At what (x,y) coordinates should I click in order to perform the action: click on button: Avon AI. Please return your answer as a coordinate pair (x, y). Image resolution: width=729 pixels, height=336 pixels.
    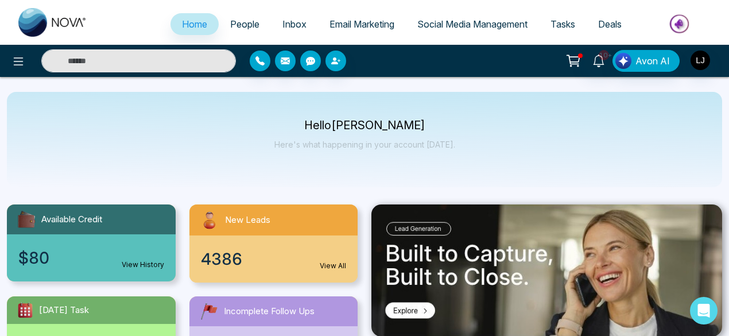
    Looking at the image, I should click on (646, 61).